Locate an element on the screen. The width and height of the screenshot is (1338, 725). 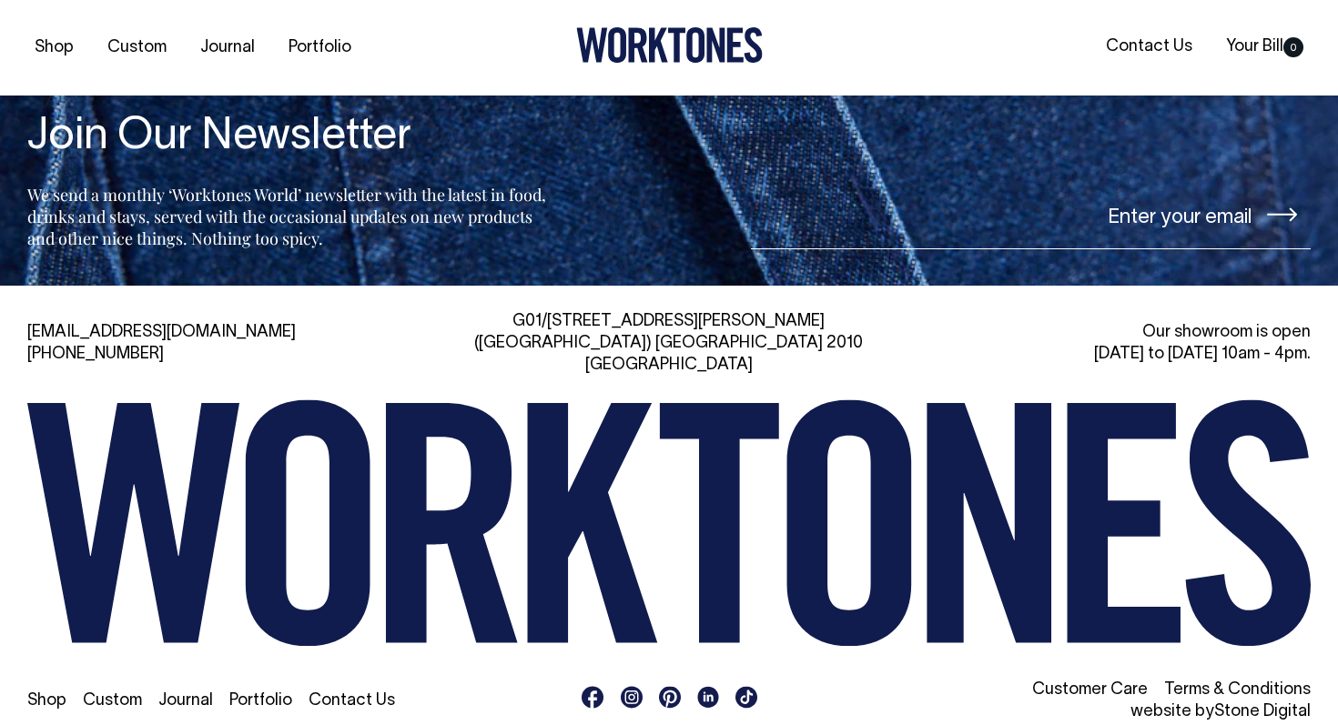
a: Terms & Conditions is located at coordinates (1237, 690).